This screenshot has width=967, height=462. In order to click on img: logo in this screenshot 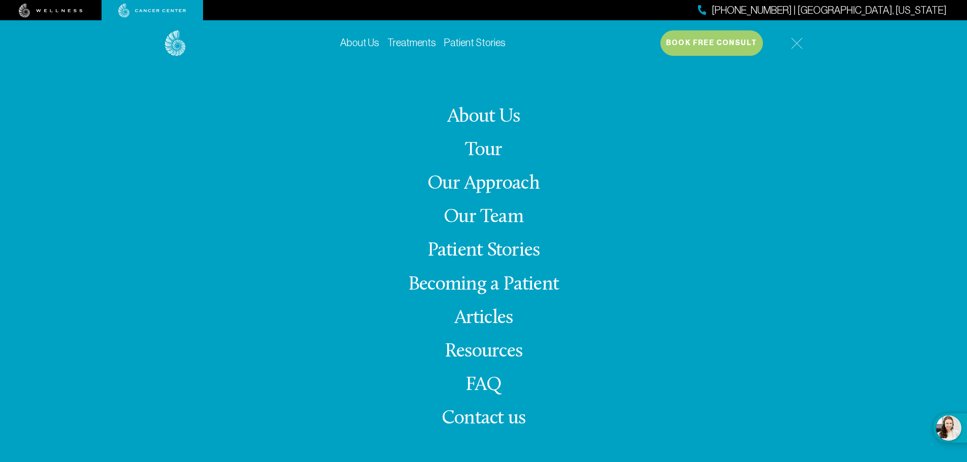, I will do `click(175, 43)`.